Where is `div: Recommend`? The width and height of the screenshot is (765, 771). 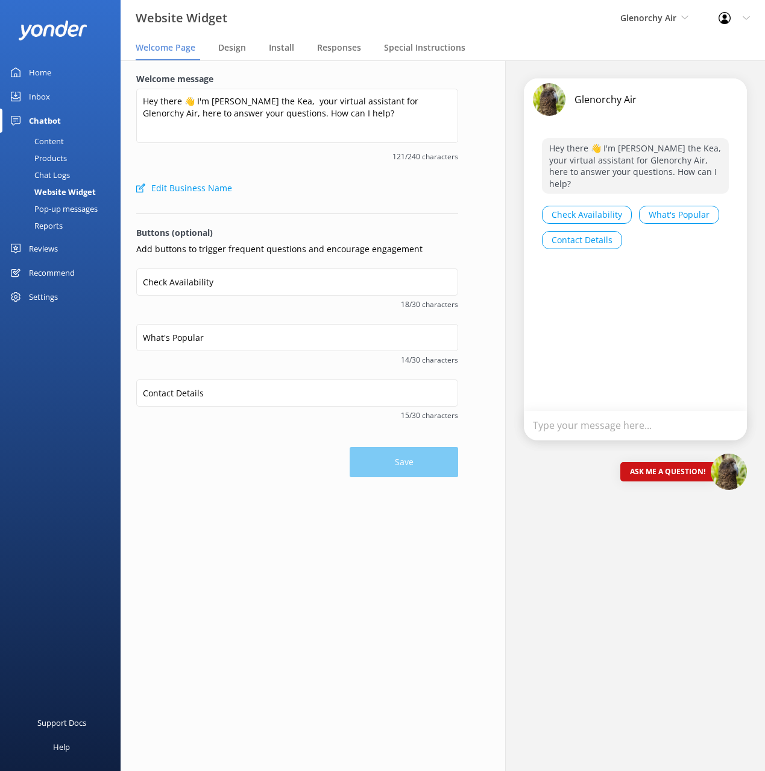
div: Recommend is located at coordinates (52, 273).